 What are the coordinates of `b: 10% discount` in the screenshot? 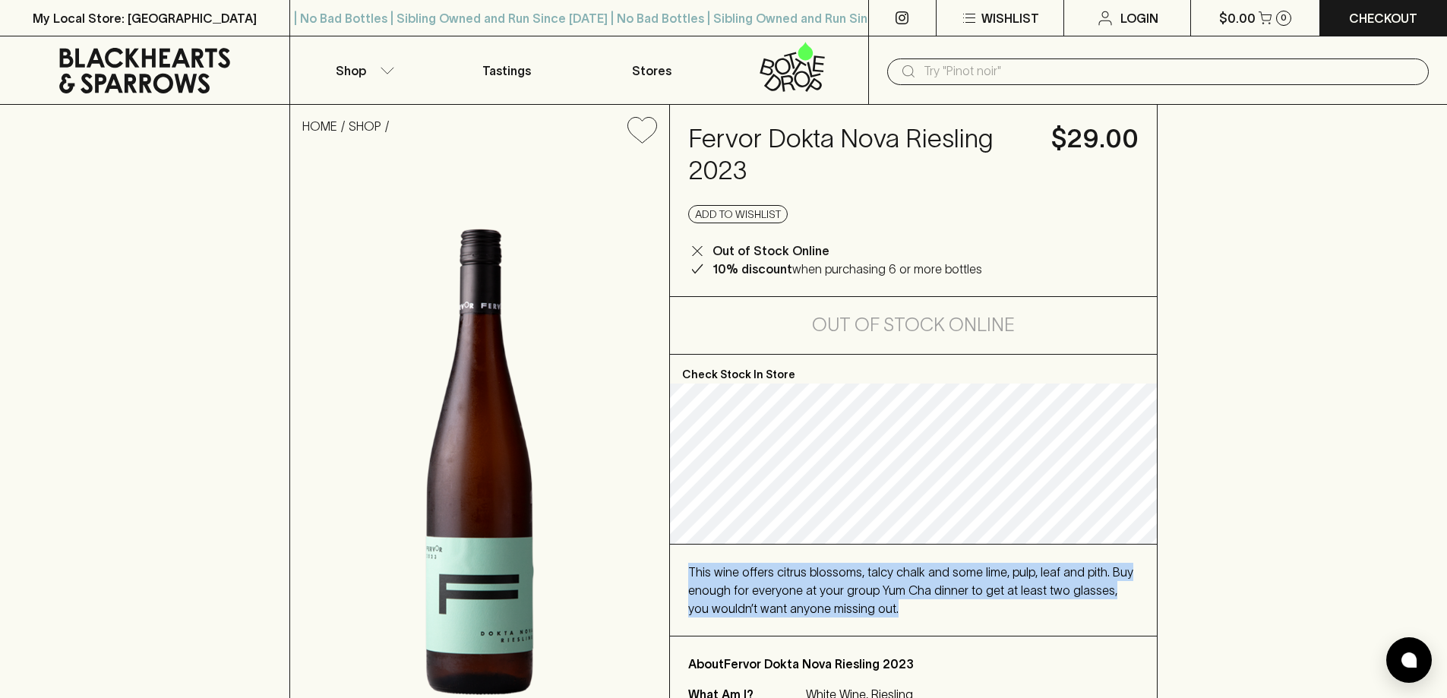 It's located at (752, 269).